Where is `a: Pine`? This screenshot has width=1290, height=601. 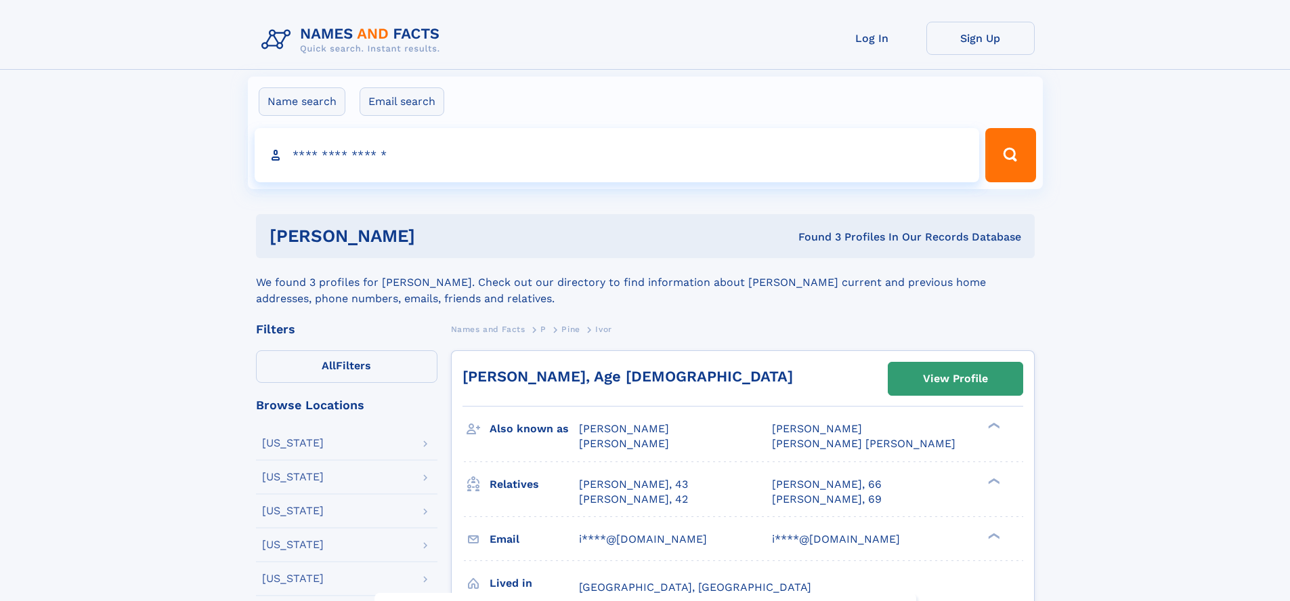 a: Pine is located at coordinates (570, 328).